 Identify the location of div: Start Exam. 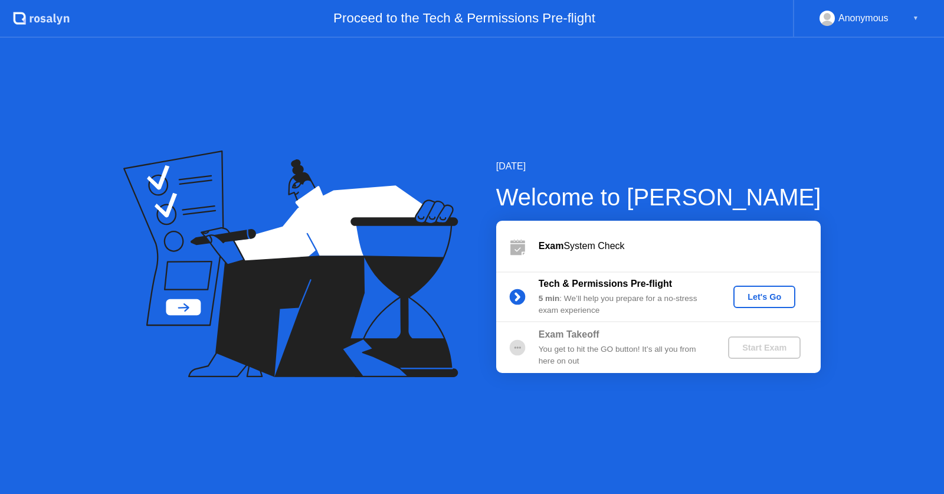
(764, 347).